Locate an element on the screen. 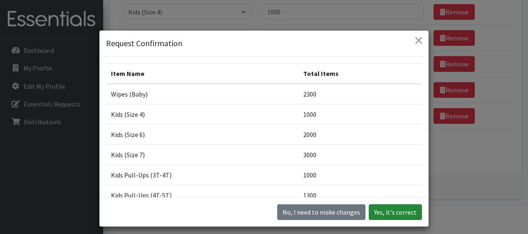  td: Wipes (Baby) is located at coordinates (202, 94).